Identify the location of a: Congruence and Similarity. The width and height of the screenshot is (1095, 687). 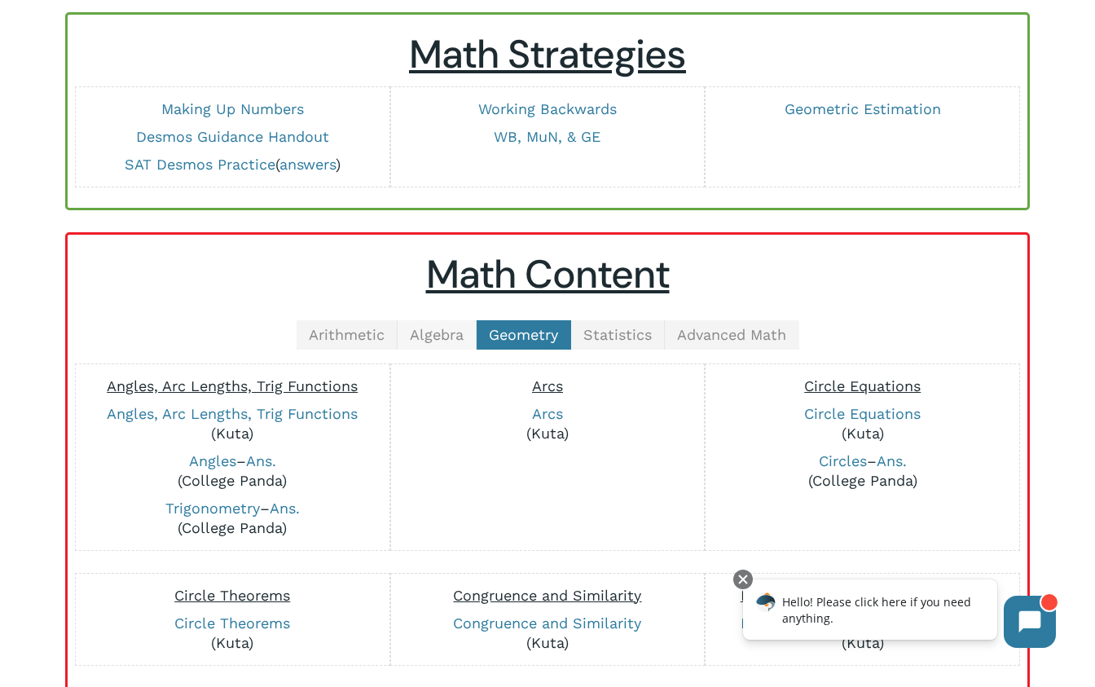
(547, 623).